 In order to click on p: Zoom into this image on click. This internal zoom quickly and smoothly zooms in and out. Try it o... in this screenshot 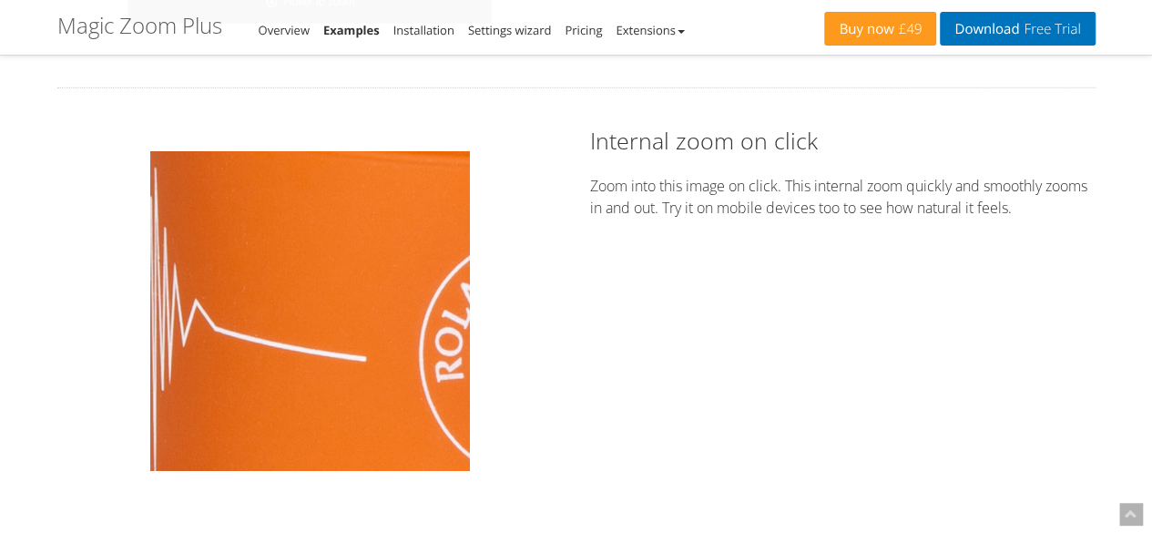, I will do `click(842, 197)`.